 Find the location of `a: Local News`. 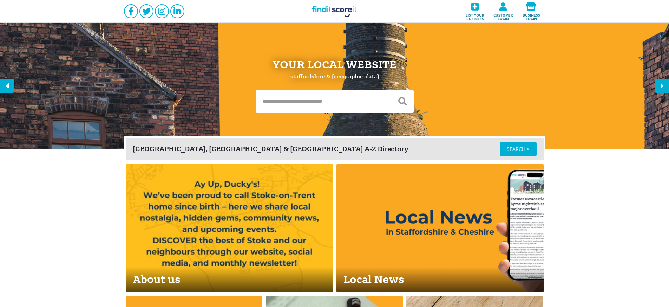

a: Local News is located at coordinates (440, 228).